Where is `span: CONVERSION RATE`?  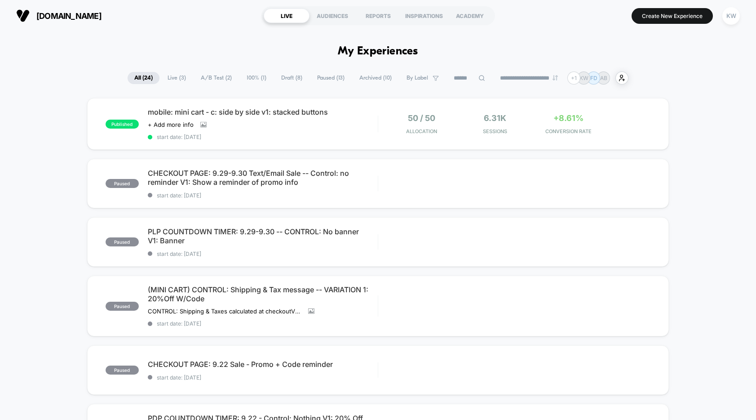
span: CONVERSION RATE is located at coordinates (569, 131).